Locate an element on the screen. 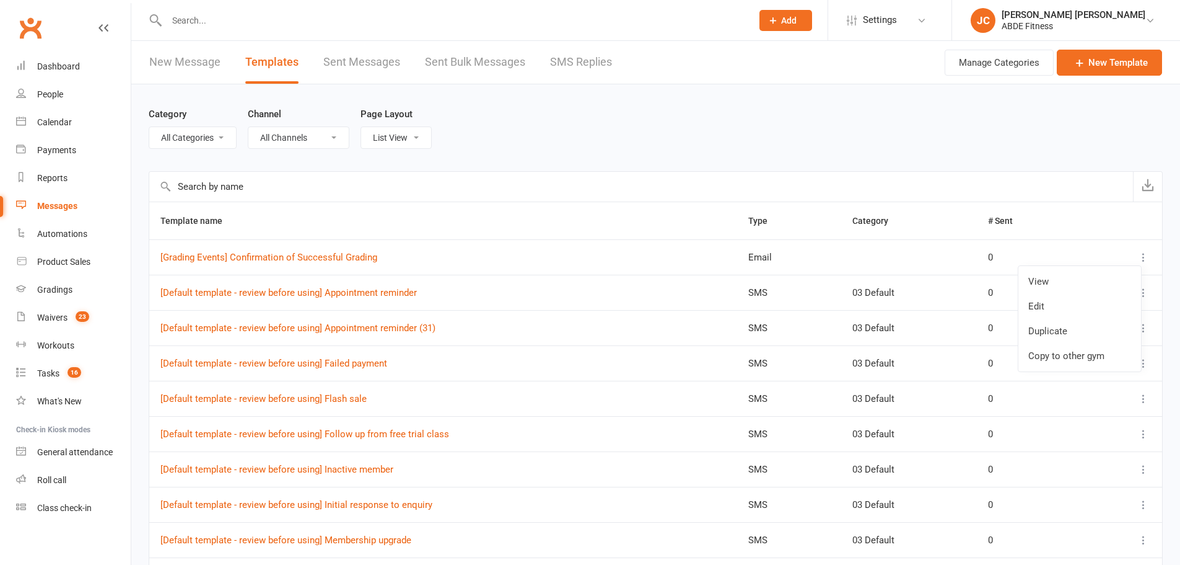 Image resolution: width=1180 pixels, height=565 pixels. div: Calendar is located at coordinates (55, 122).